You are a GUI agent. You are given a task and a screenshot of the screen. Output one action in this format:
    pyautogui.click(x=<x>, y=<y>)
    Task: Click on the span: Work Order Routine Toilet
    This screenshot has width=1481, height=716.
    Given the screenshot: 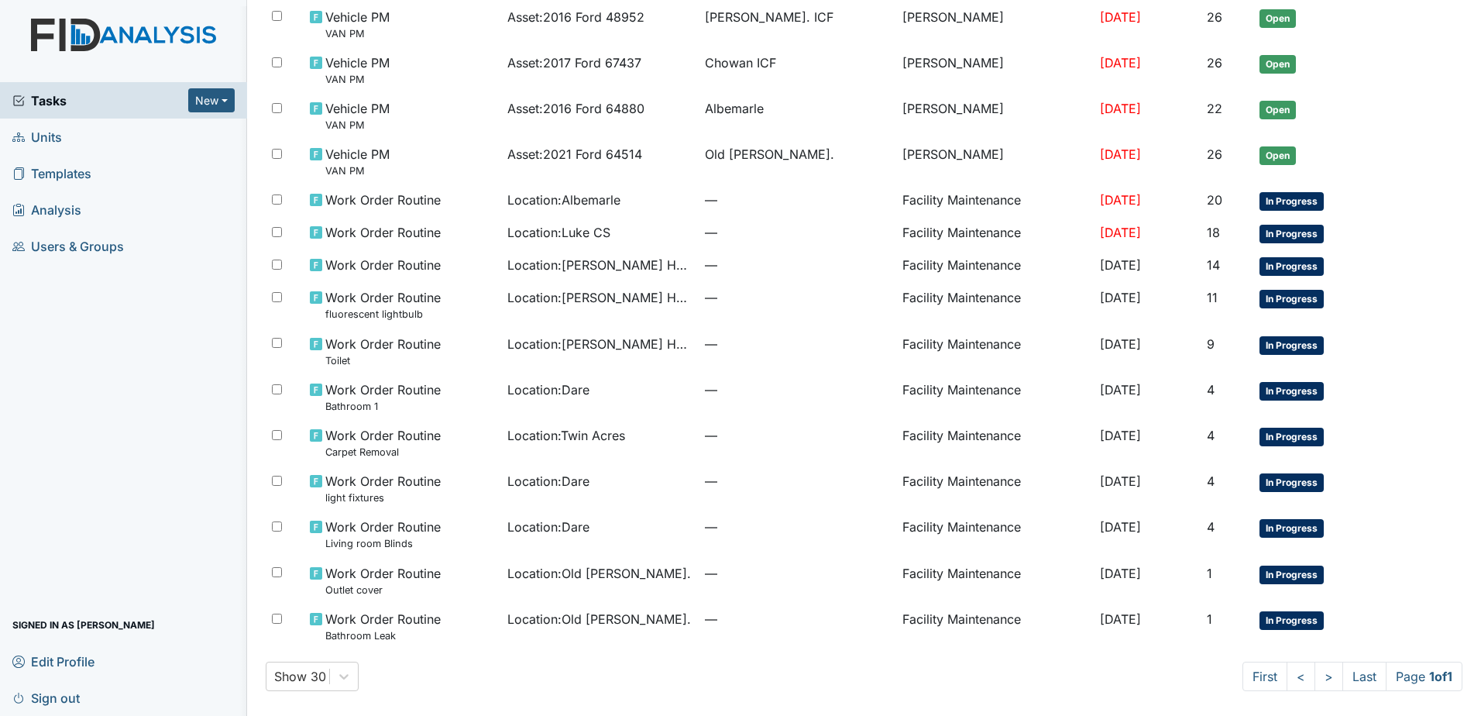 What is the action you would take?
    pyautogui.click(x=383, y=351)
    